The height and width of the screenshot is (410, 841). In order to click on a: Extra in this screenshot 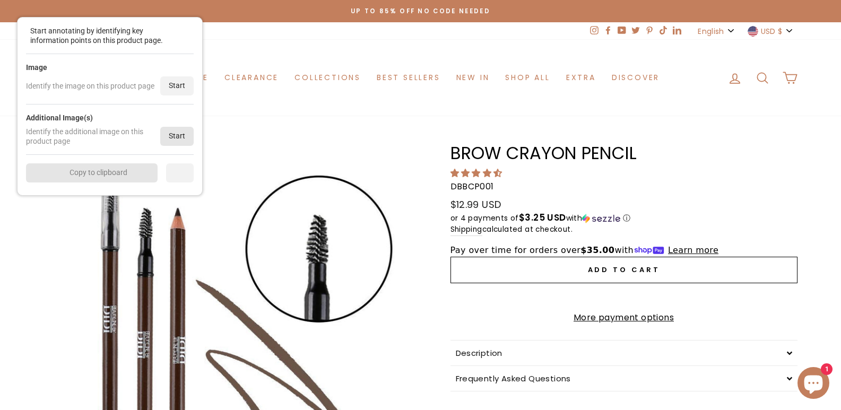, I will do `click(581, 77)`.